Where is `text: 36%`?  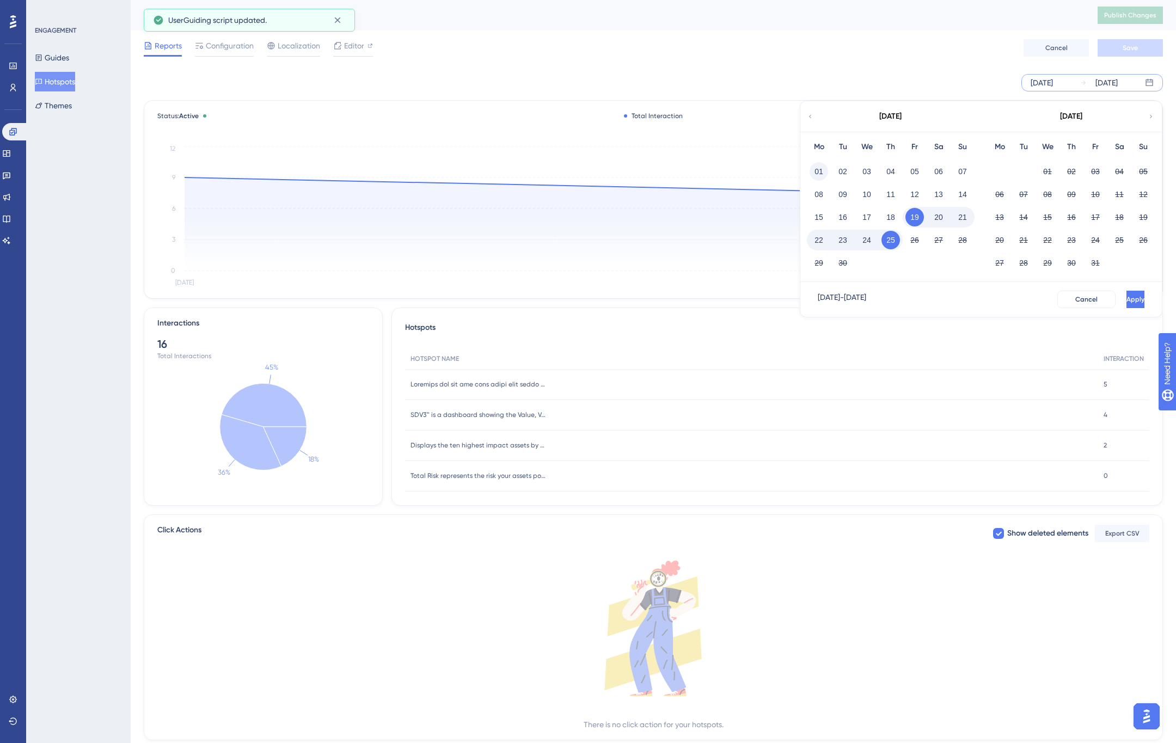 text: 36% is located at coordinates (224, 472).